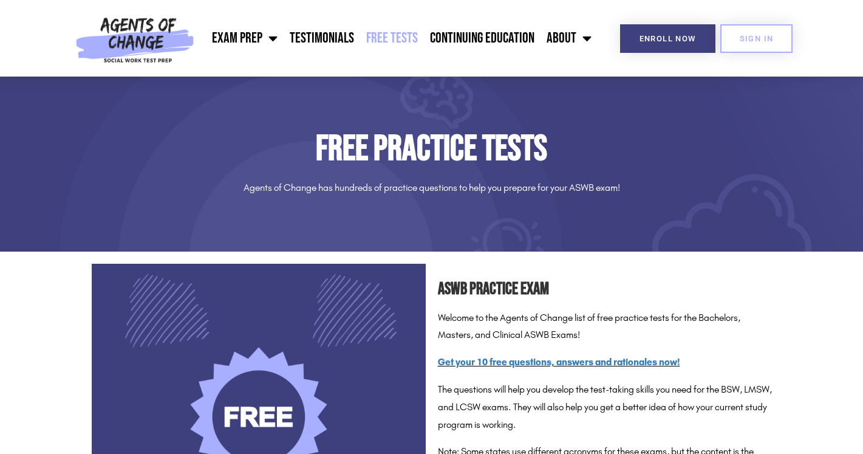  What do you see at coordinates (559, 361) in the screenshot?
I see `a: Get your 10 free questions, answers and rationales now!` at bounding box center [559, 361].